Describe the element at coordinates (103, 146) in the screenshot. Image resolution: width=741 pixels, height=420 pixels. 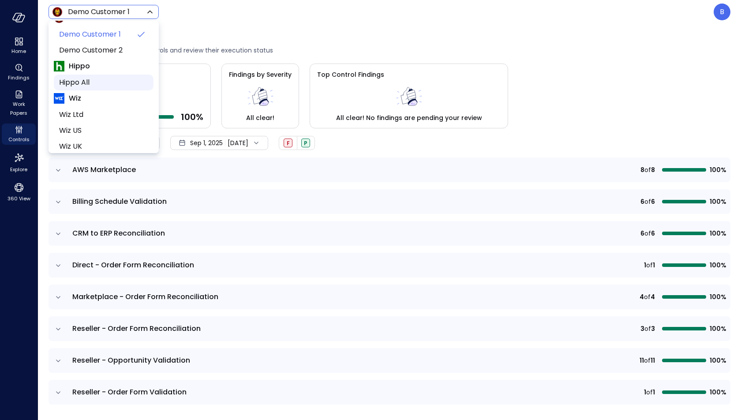
I see `span: Wiz UK` at that location.